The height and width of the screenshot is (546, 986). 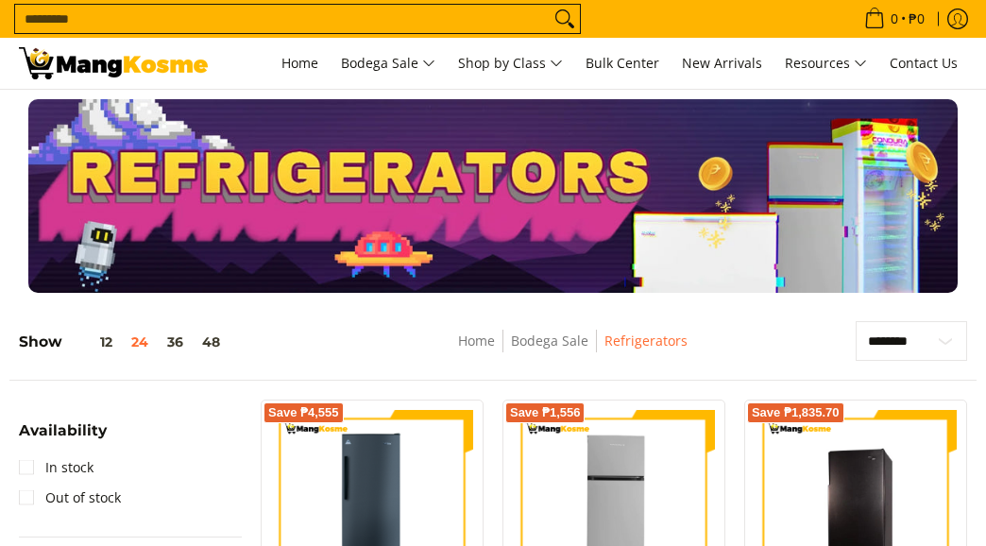 What do you see at coordinates (92, 342) in the screenshot?
I see `button: 12` at bounding box center [92, 342].